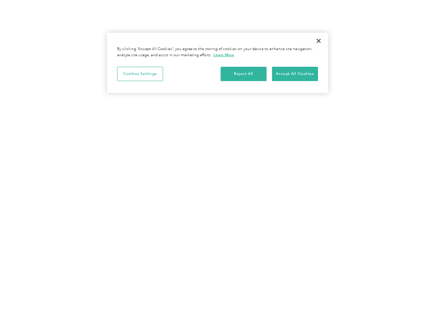 The image size is (430, 327). Describe the element at coordinates (295, 74) in the screenshot. I see `button: Accept All Cookies` at that location.